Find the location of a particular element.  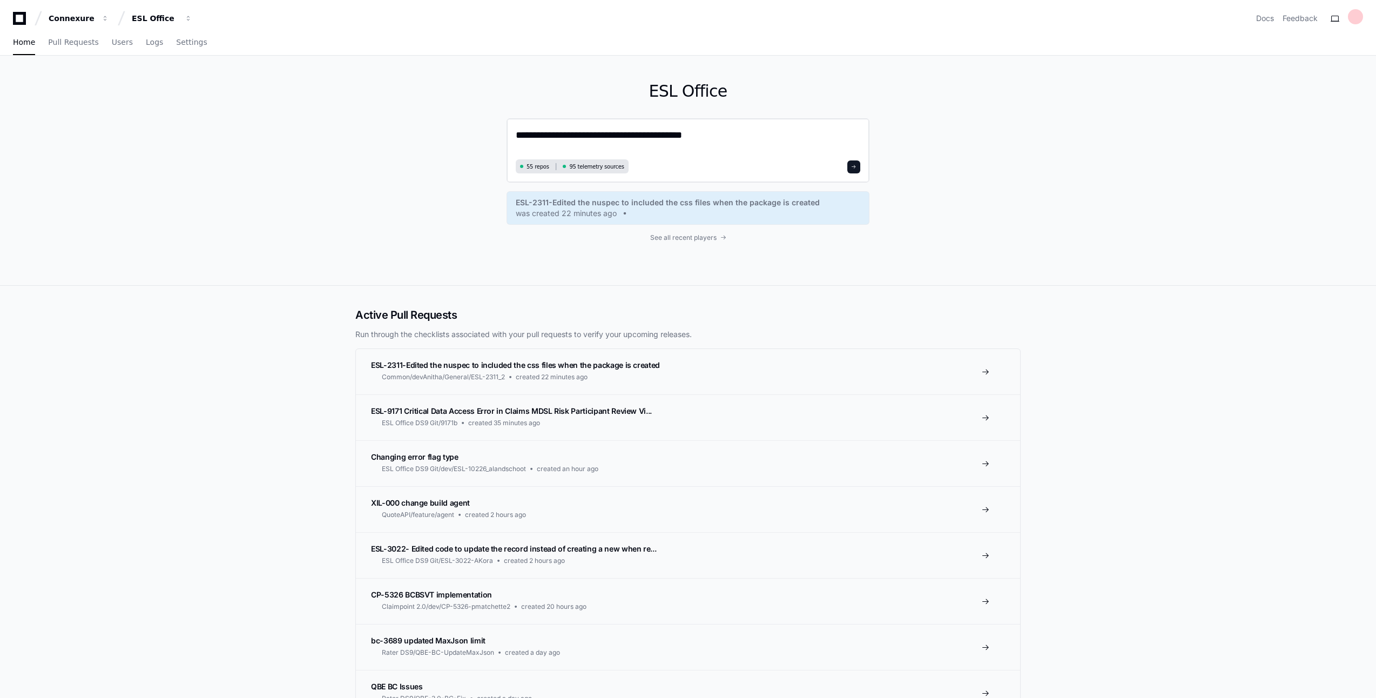

a: Home is located at coordinates (24, 43).